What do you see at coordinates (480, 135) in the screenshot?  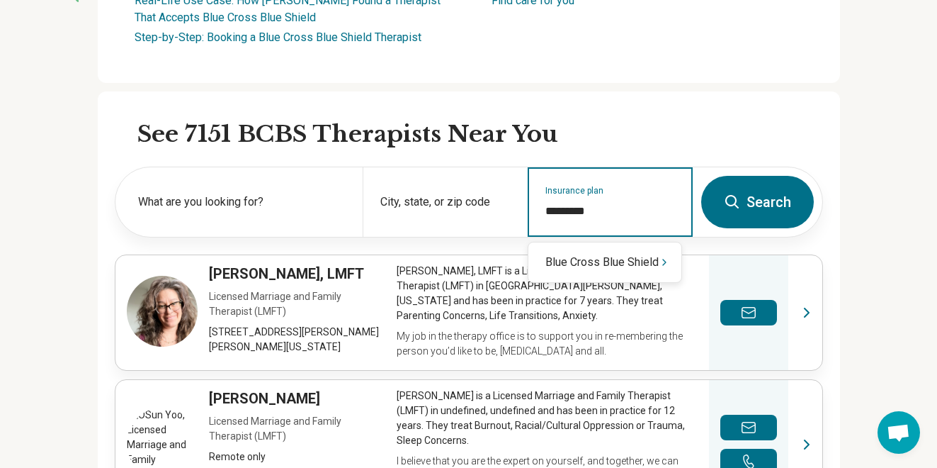 I see `h2: See 7151 BCBS Therapists Near You` at bounding box center [480, 135].